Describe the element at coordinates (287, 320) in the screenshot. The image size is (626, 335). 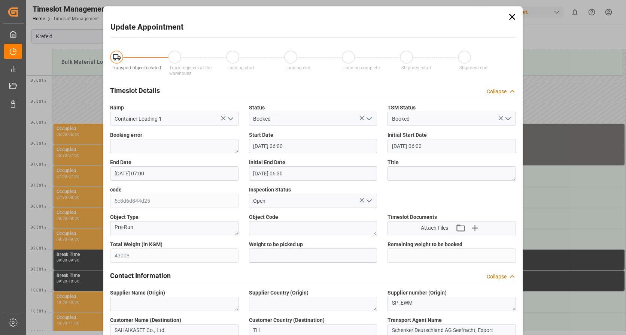
I see `span: Customer Country (Destination)` at that location.